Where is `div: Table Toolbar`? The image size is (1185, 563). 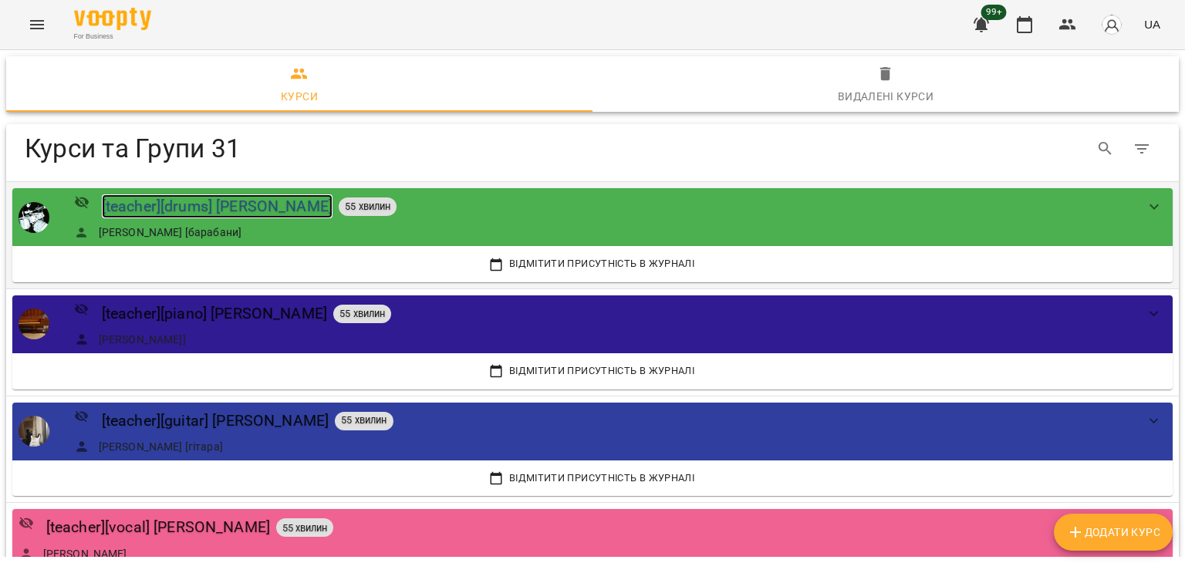
div: Table Toolbar is located at coordinates (592, 149).